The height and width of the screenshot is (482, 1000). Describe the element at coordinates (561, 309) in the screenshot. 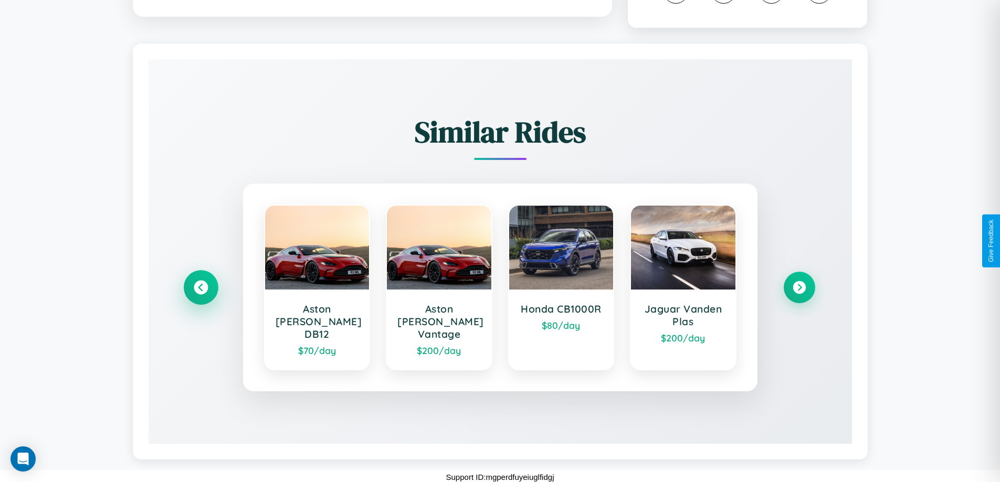

I see `h3: Honda CB1000R` at that location.